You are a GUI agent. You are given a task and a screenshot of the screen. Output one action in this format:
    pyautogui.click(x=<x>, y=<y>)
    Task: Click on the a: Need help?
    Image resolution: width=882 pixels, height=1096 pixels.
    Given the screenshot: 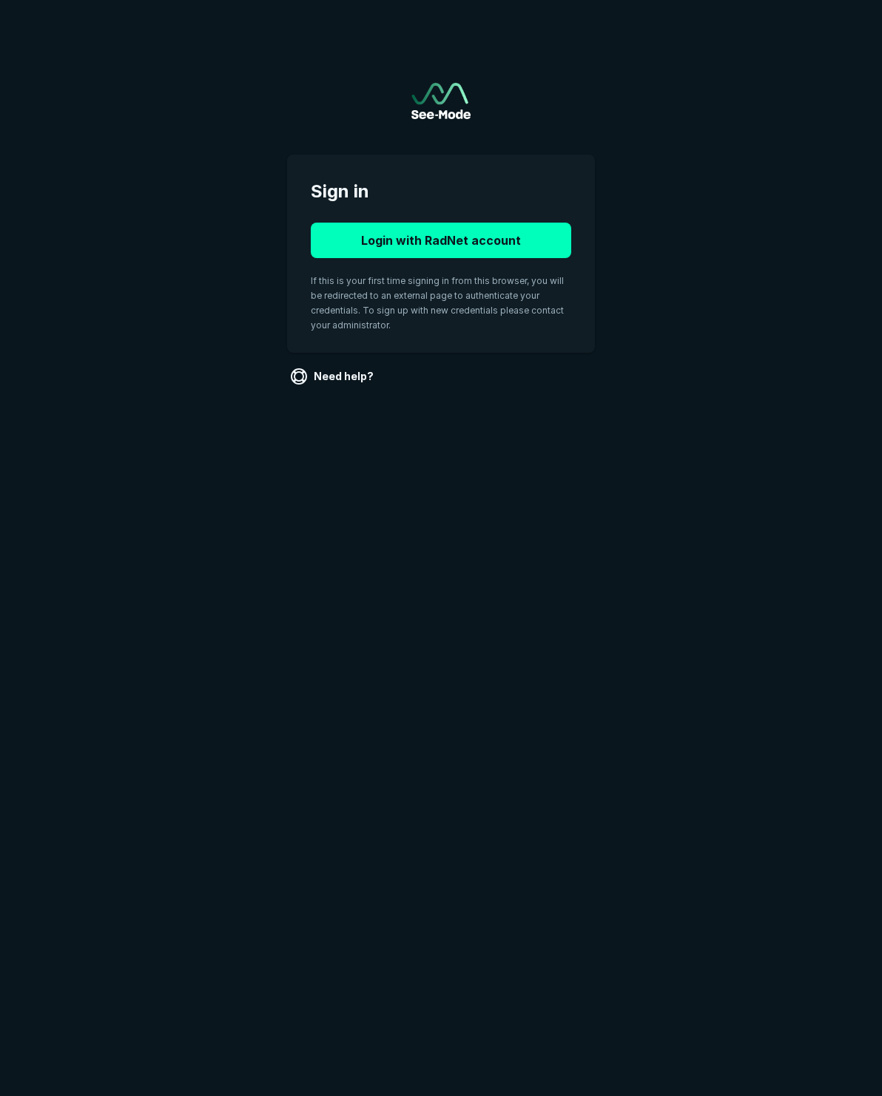 What is the action you would take?
    pyautogui.click(x=333, y=377)
    